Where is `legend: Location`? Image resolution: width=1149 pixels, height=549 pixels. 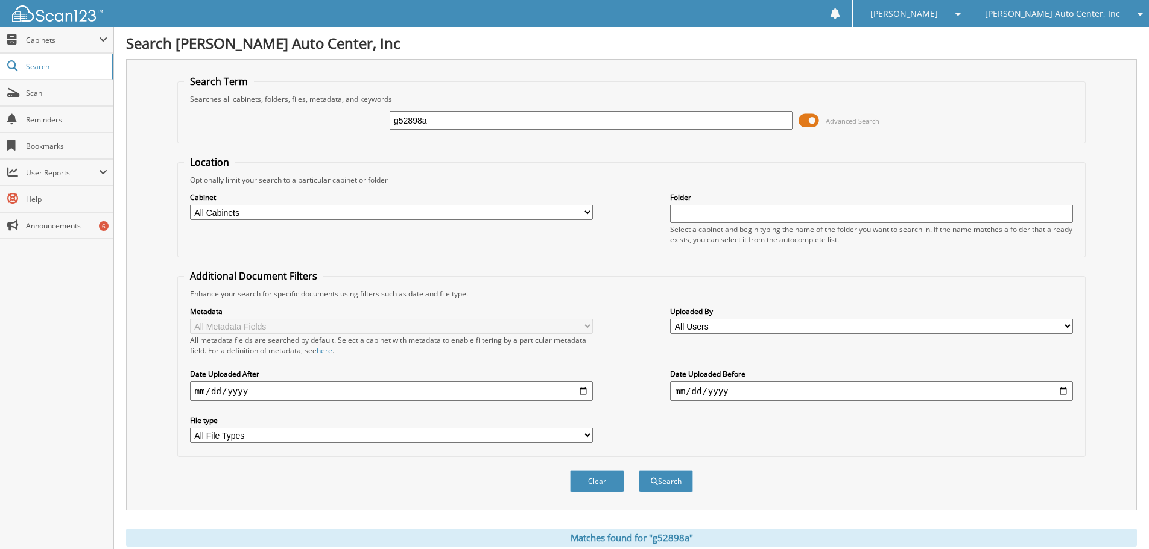
legend: Location is located at coordinates (209, 162).